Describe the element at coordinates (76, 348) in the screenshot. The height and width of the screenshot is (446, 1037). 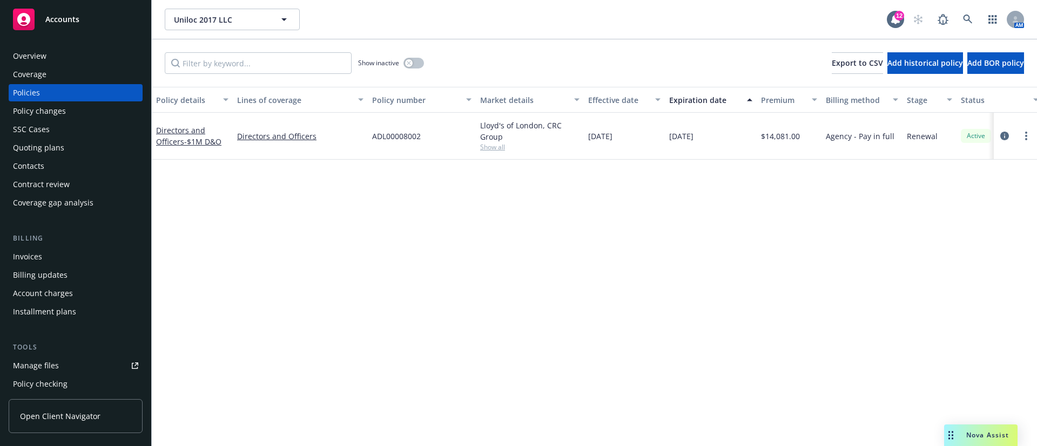
I see `div: Tools` at that location.